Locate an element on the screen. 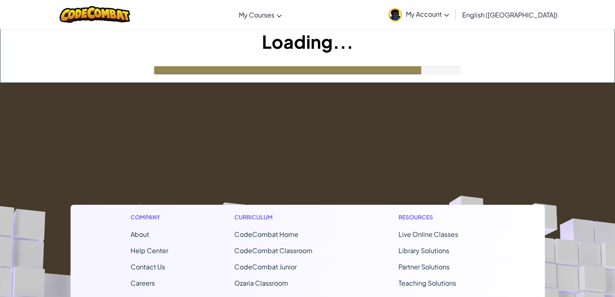 Image resolution: width=615 pixels, height=297 pixels. h1: Loading... is located at coordinates (308, 41).